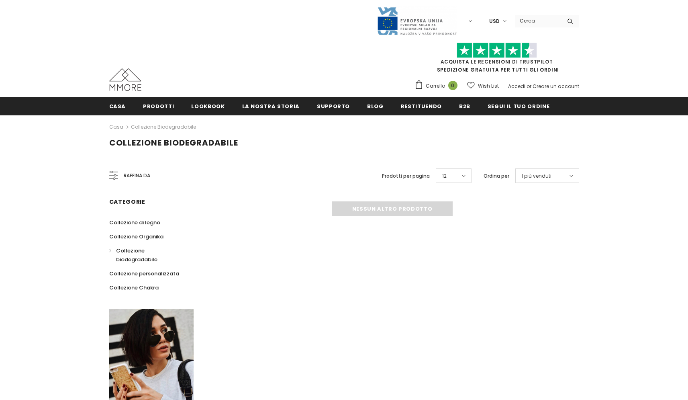  Describe the element at coordinates (135, 222) in the screenshot. I see `a: Collezione di legno` at that location.